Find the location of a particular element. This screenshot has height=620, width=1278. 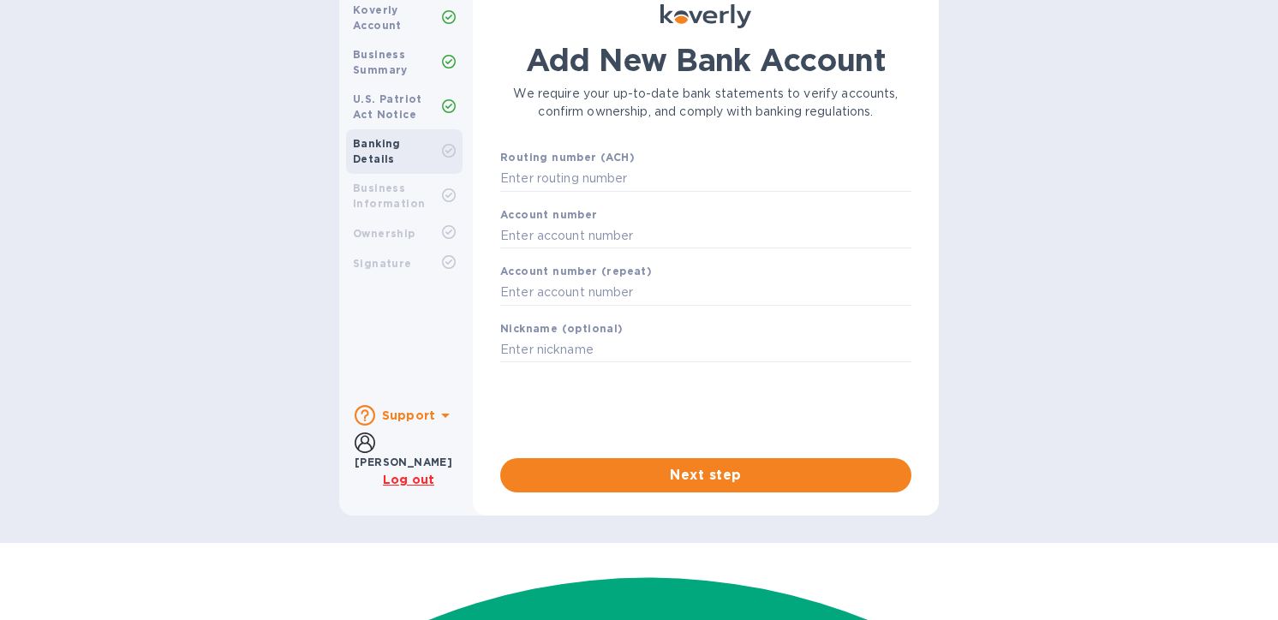

b: Account number is located at coordinates (549, 214).